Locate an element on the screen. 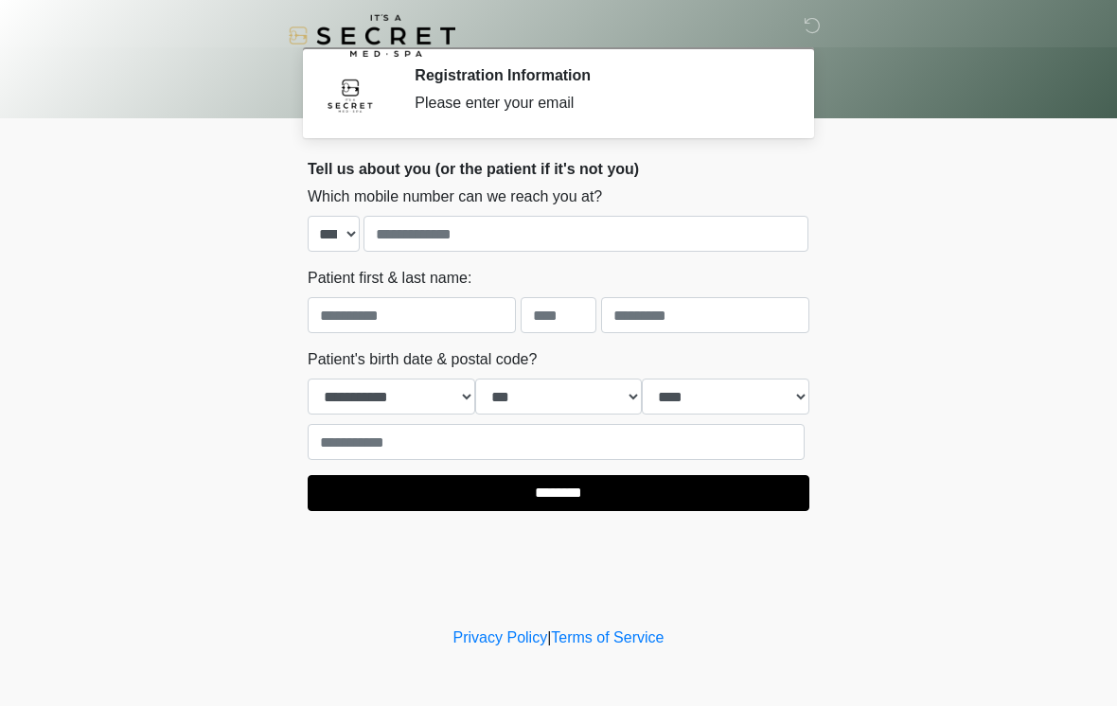 The image size is (1117, 706). label: Patient's birth date & postal code? is located at coordinates (422, 360).